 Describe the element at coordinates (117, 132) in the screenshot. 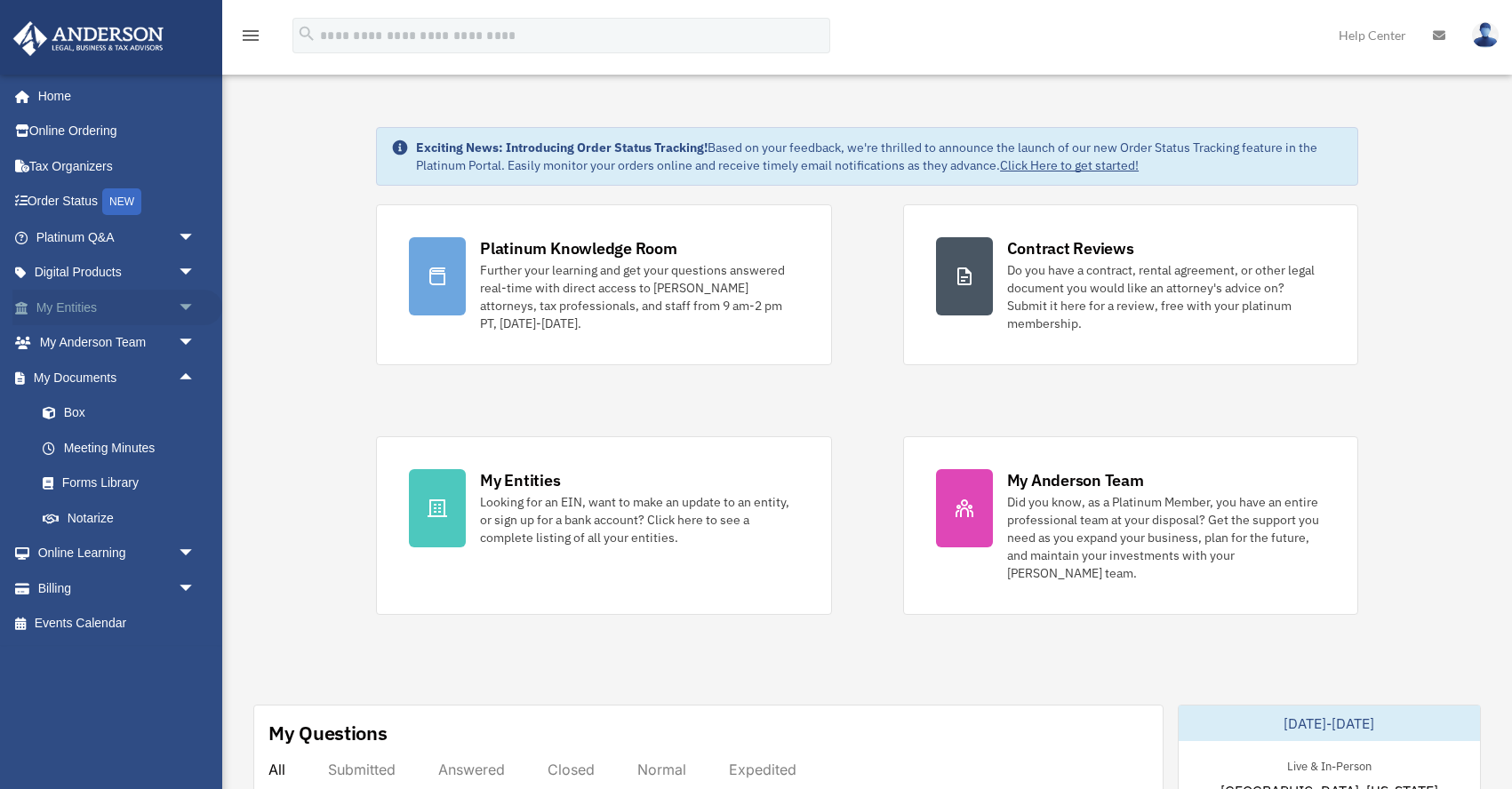

I see `a: Online Ordering` at that location.